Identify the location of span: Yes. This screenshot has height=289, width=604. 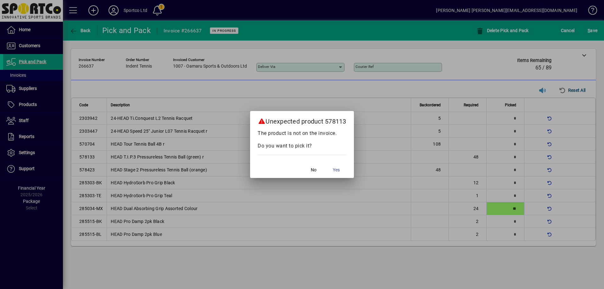
(337, 170).